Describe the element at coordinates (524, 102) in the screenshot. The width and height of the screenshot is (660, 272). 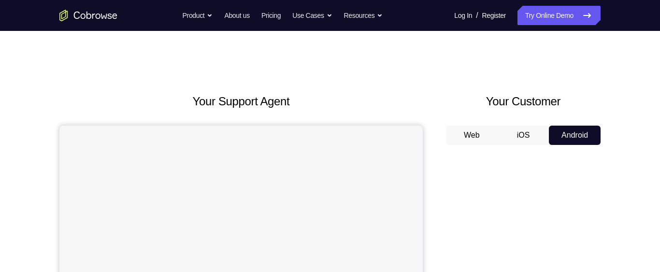
I see `h2: Your Customer` at that location.